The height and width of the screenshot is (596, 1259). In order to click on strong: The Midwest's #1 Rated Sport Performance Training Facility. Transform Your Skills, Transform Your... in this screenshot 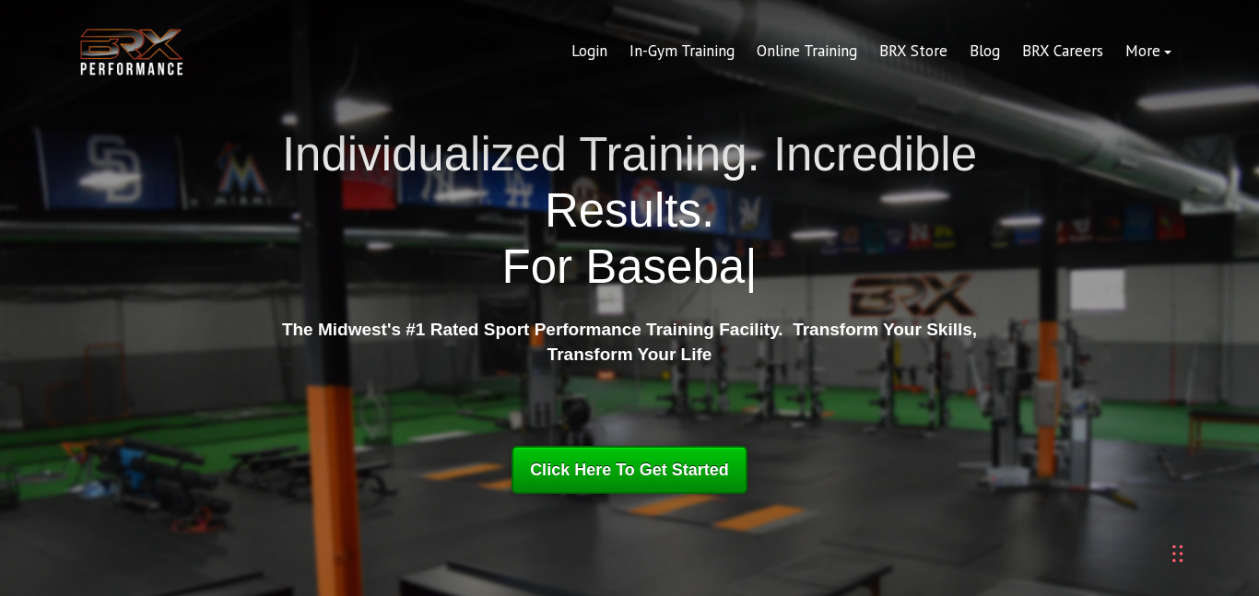, I will do `click(629, 342)`.